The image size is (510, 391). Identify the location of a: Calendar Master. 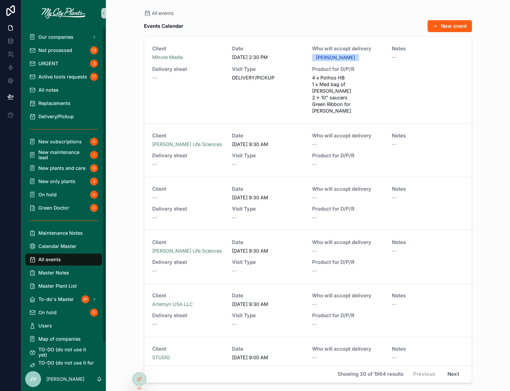
(63, 246).